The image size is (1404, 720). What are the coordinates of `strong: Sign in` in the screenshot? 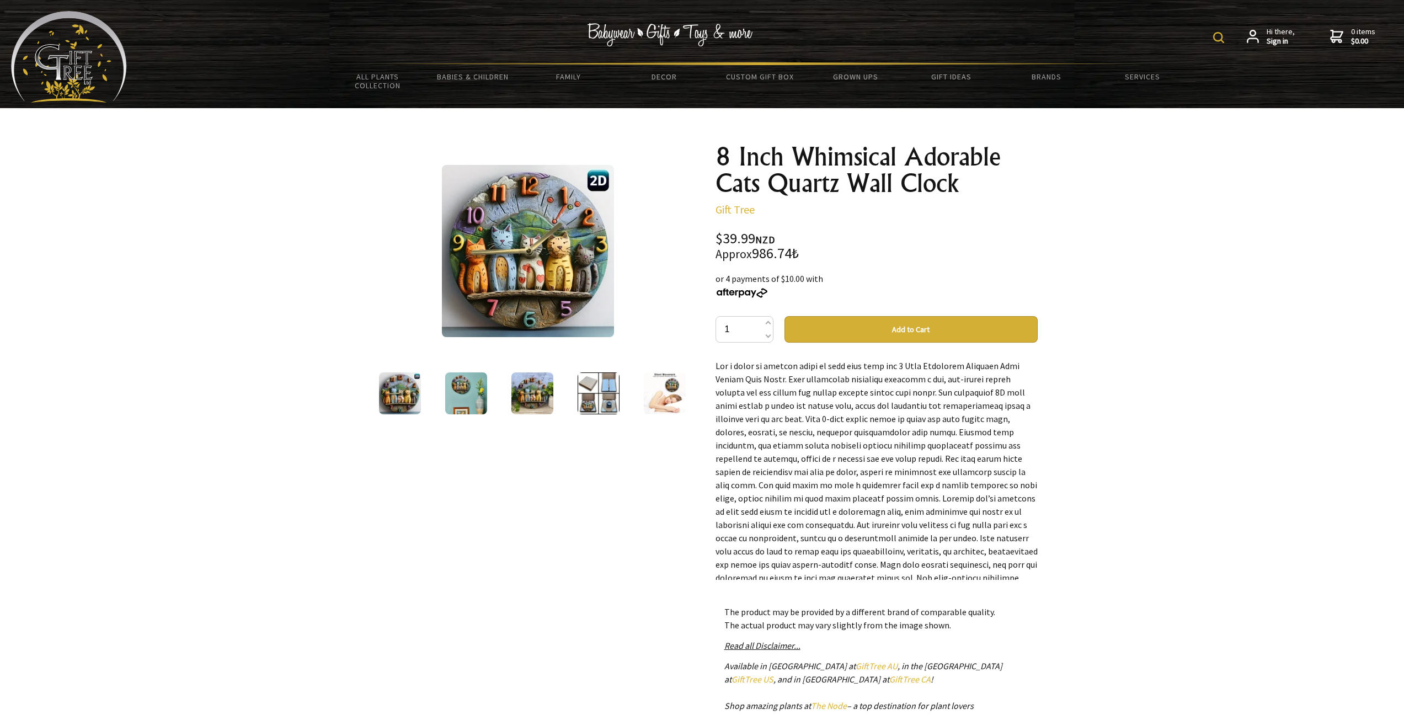 It's located at (1280, 41).